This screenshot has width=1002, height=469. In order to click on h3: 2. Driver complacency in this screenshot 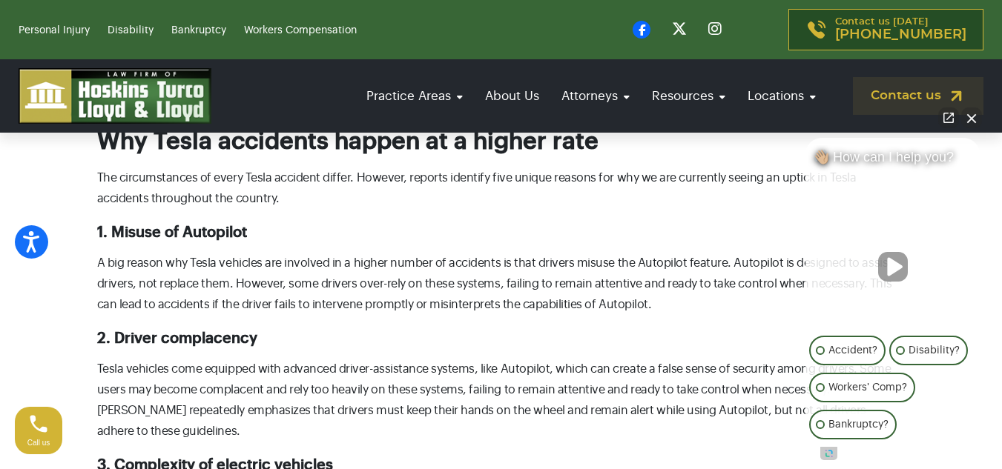, I will do `click(501, 339)`.